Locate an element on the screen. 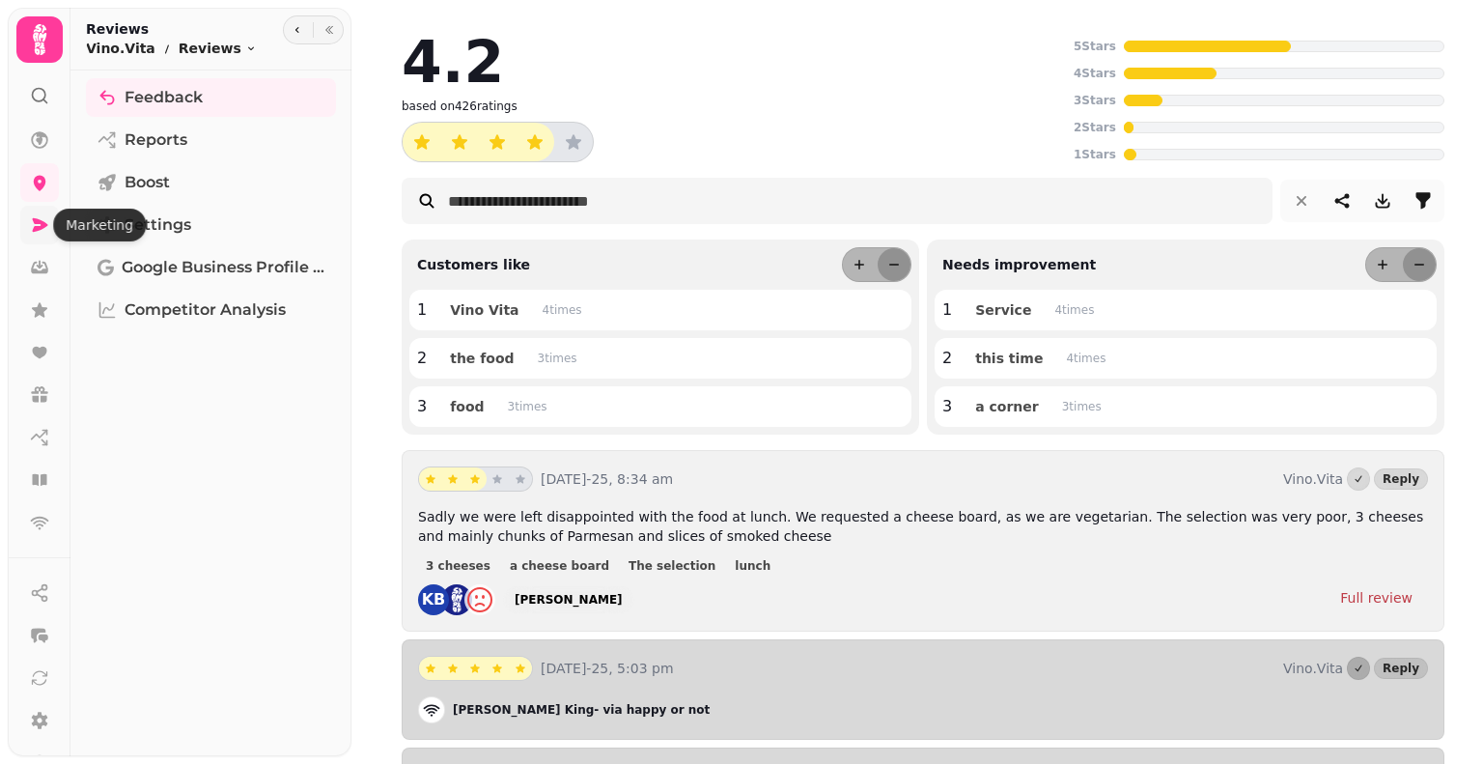  span: lunch is located at coordinates (752, 566).